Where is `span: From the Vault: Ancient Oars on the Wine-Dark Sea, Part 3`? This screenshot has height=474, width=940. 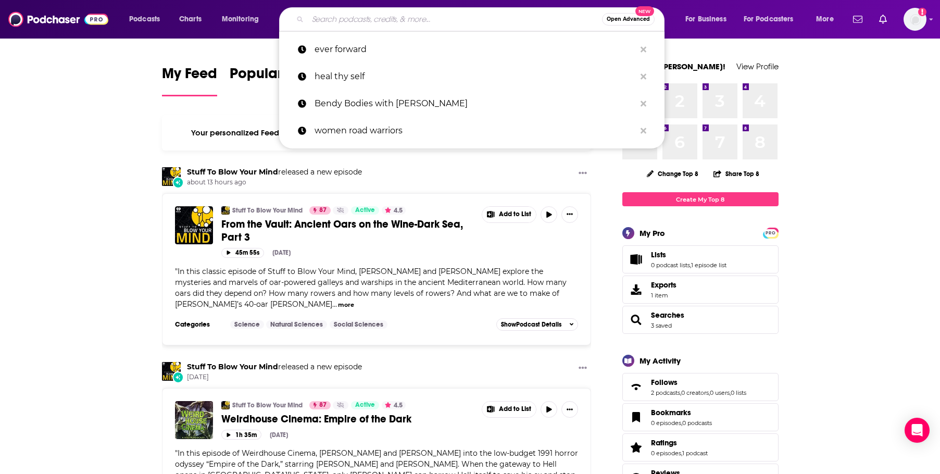
span: From the Vault: Ancient Oars on the Wine-Dark Sea, Part 3 is located at coordinates (342, 231).